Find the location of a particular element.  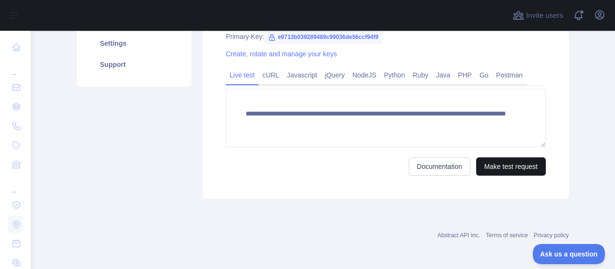

a: Live test is located at coordinates (242, 75).